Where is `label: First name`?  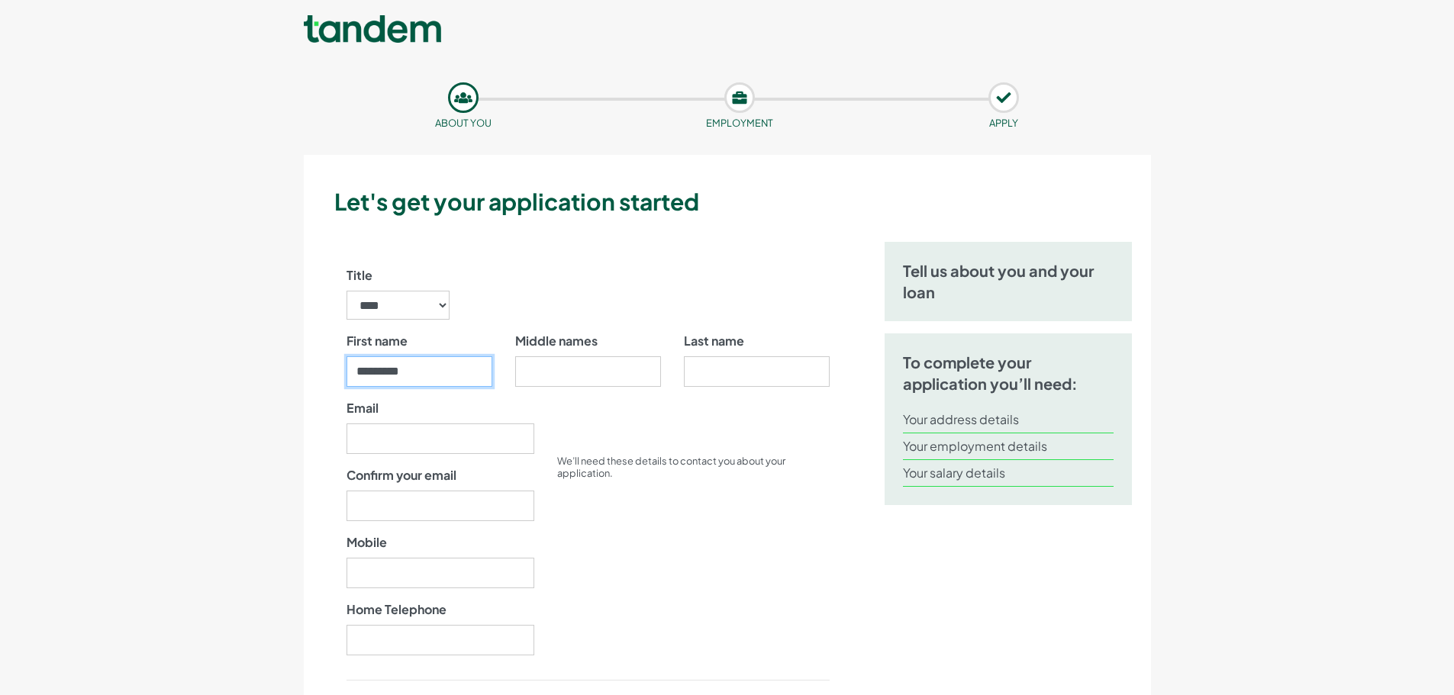
label: First name is located at coordinates (377, 341).